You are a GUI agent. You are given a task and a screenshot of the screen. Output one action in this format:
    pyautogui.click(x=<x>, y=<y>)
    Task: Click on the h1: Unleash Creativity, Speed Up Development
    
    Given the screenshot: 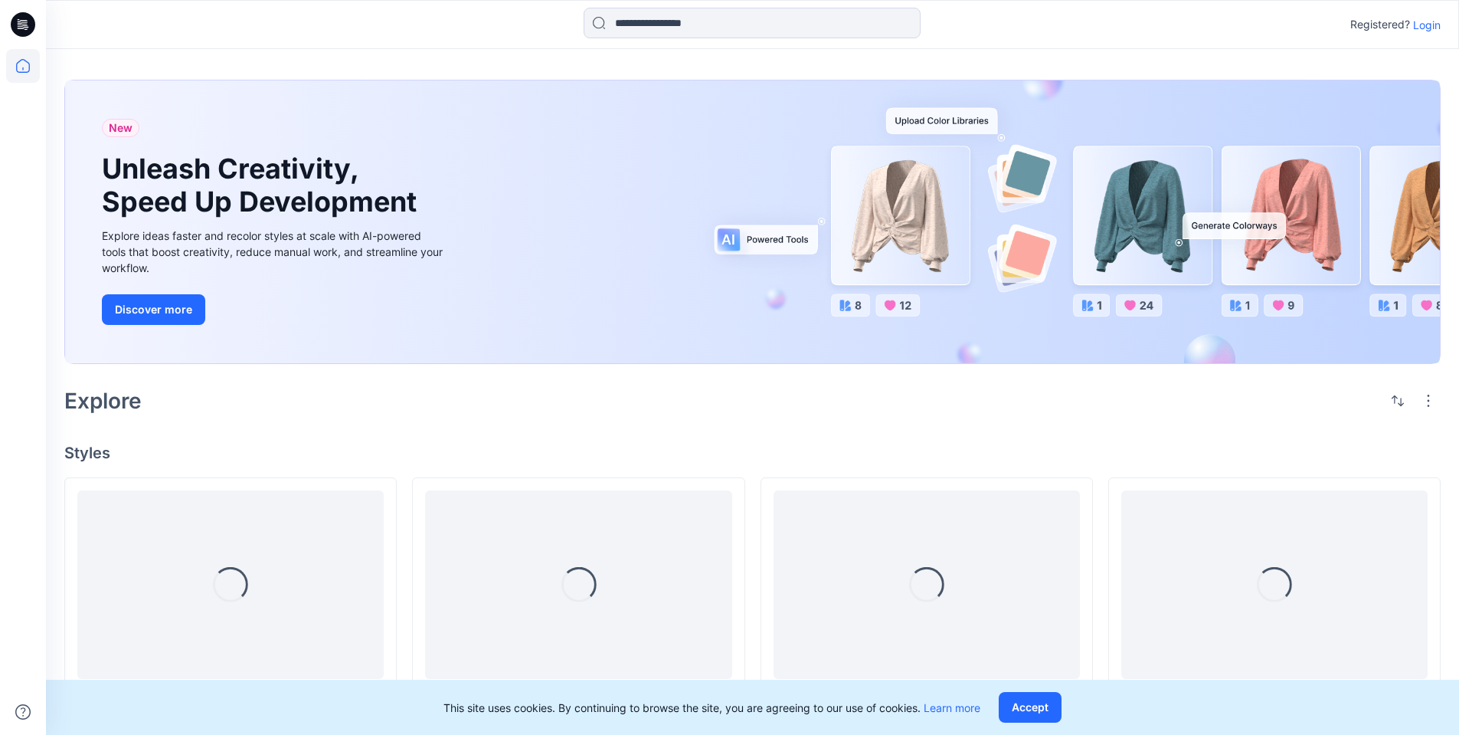 What is the action you would take?
    pyautogui.click(x=263, y=185)
    